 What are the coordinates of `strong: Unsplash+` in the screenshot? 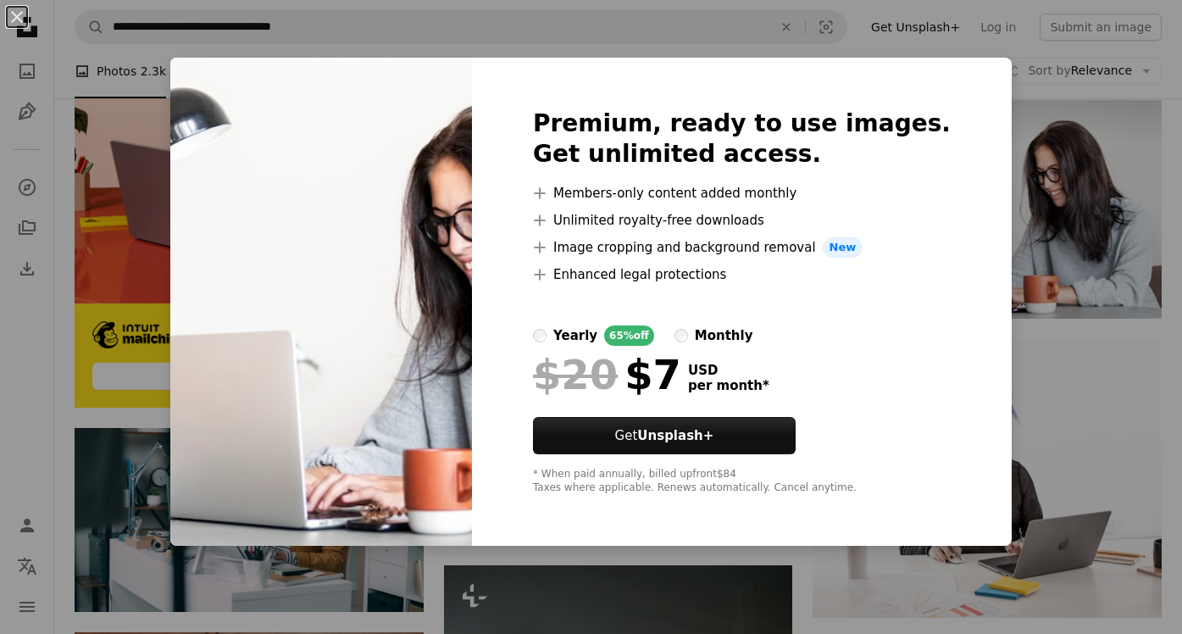 It's located at (675, 436).